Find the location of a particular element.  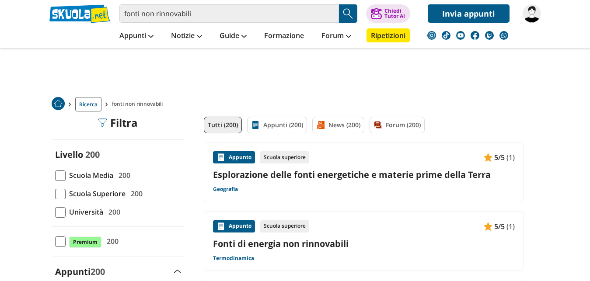

a: Fonti di energia non rinnovabili is located at coordinates (364, 244).